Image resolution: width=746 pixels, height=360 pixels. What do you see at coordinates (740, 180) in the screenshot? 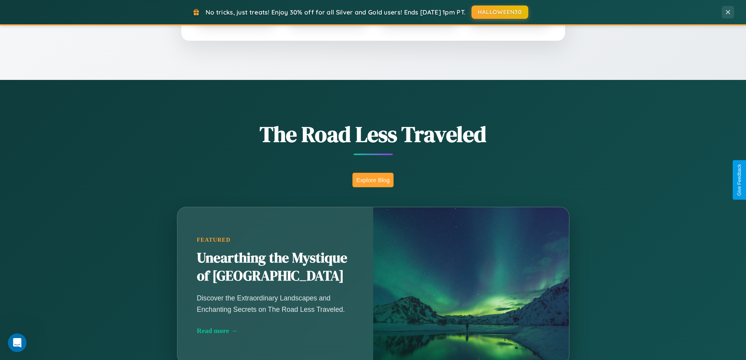
I see `div: Give Feedback` at bounding box center [740, 180].